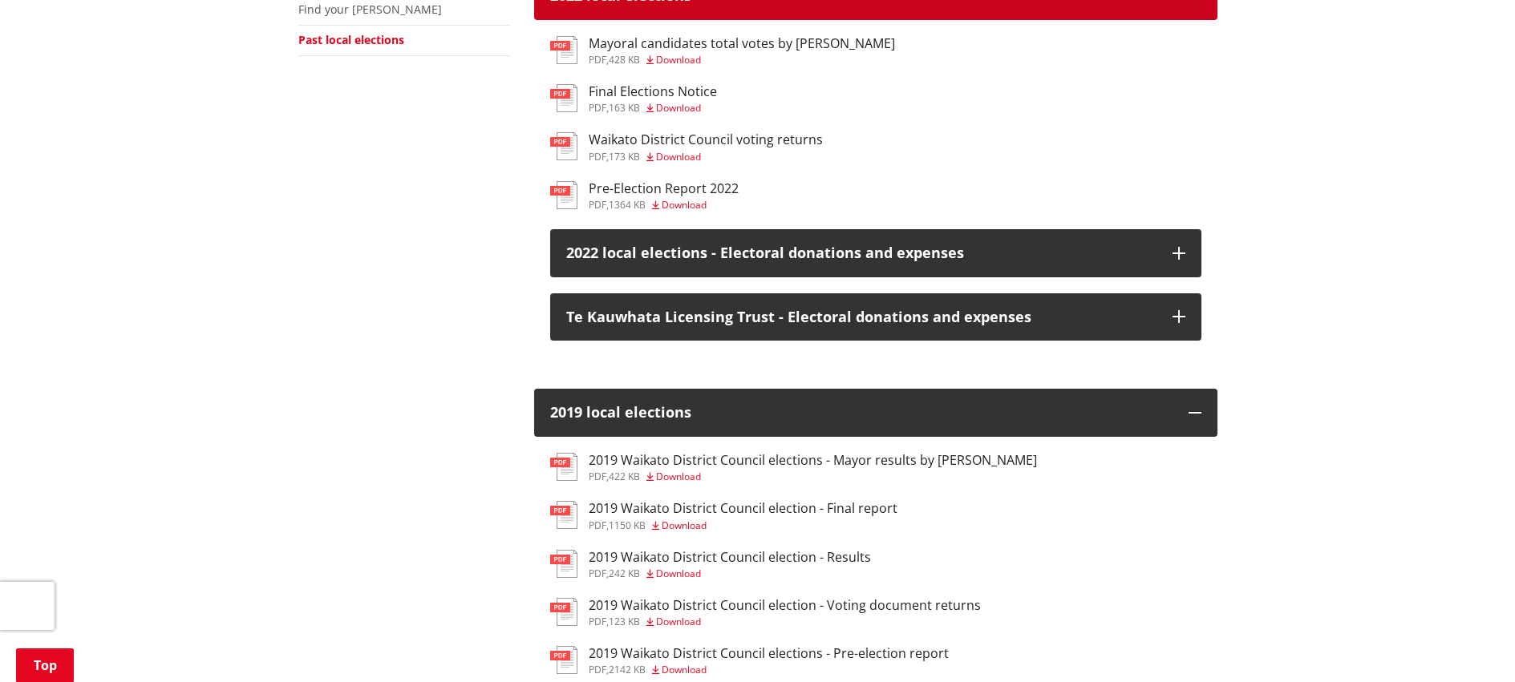 The height and width of the screenshot is (682, 1515). I want to click on a: Waikato District Council voting returns pdf,173 KB Download, so click(686, 147).